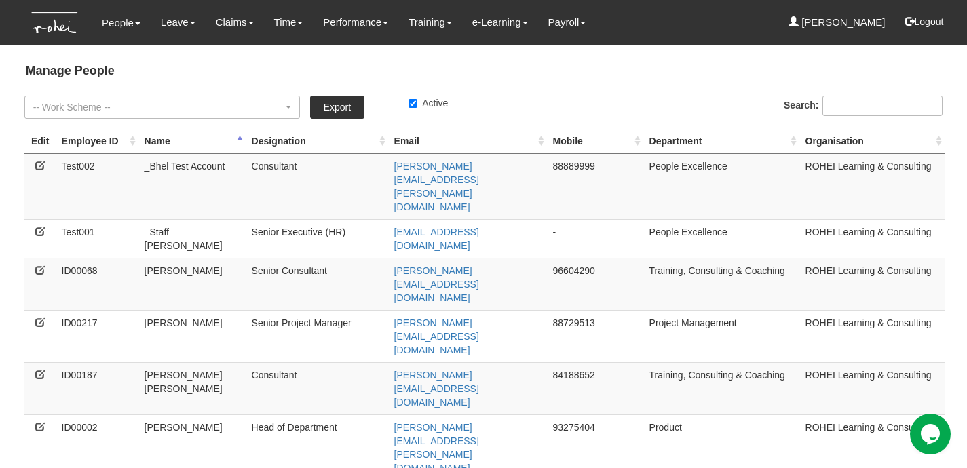 The height and width of the screenshot is (468, 967). I want to click on td: Test002, so click(98, 186).